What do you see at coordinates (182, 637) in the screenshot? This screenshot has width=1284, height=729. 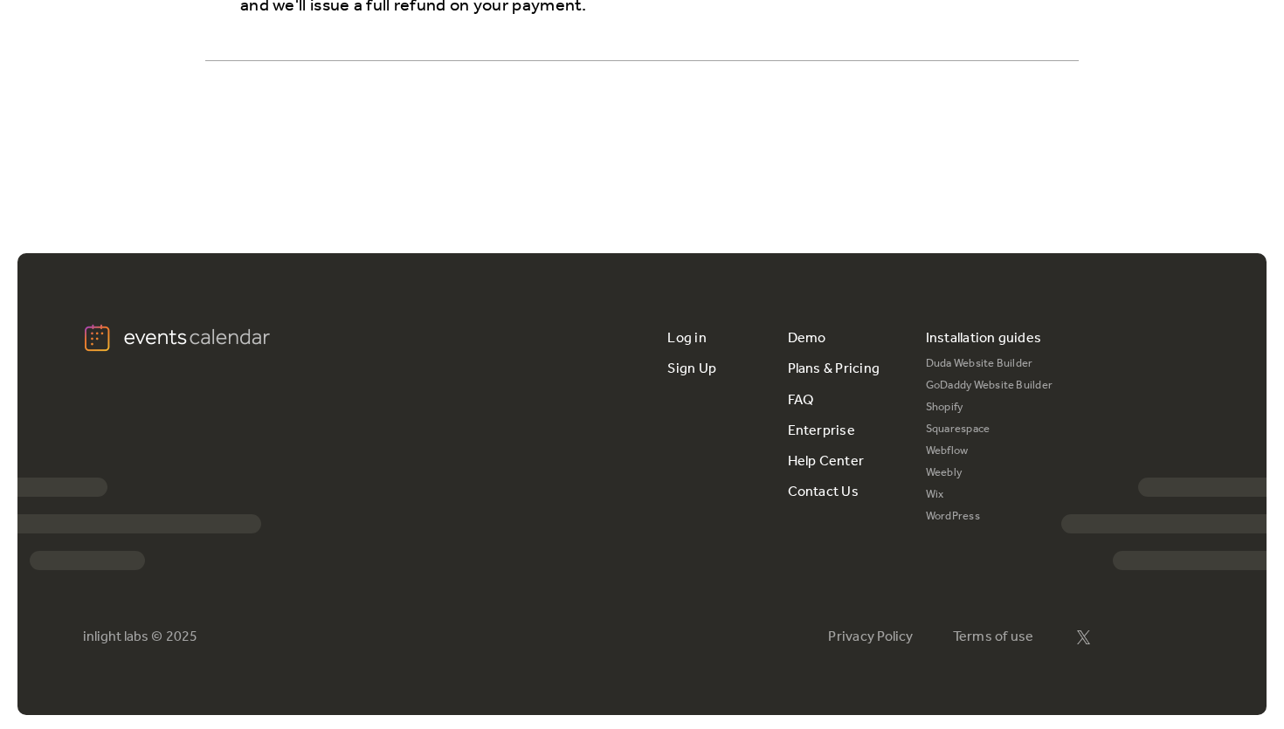 I see `div: 2025` at bounding box center [182, 637].